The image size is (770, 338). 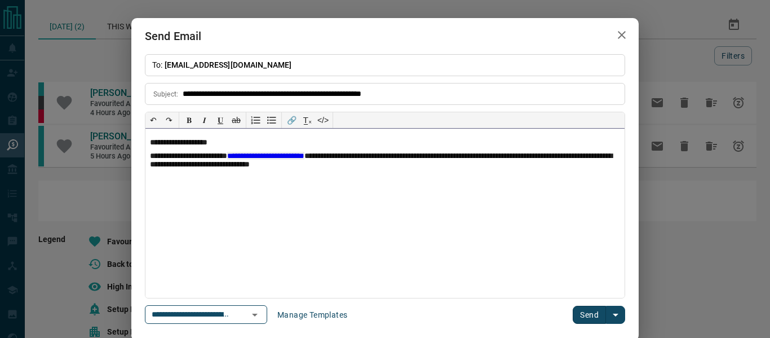 I want to click on p: To:, so click(x=385, y=65).